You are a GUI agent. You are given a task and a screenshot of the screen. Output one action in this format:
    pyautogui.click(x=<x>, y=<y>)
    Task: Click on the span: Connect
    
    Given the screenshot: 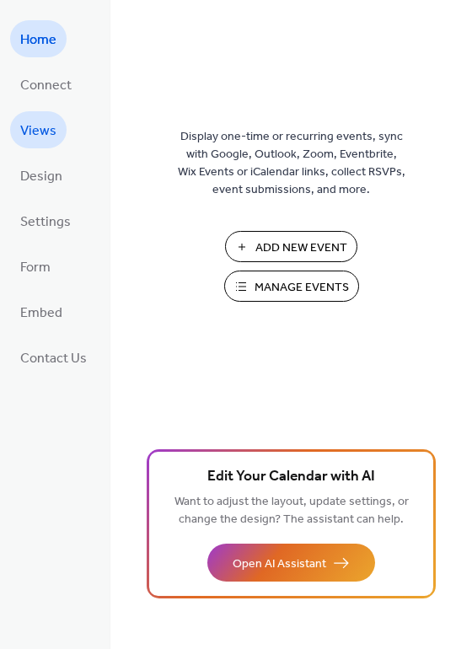 What is the action you would take?
    pyautogui.click(x=46, y=86)
    